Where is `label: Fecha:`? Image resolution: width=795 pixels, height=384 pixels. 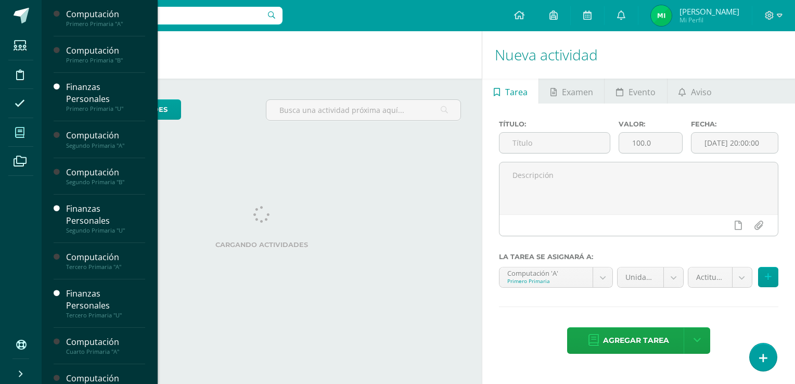
label: Fecha: is located at coordinates (734, 124).